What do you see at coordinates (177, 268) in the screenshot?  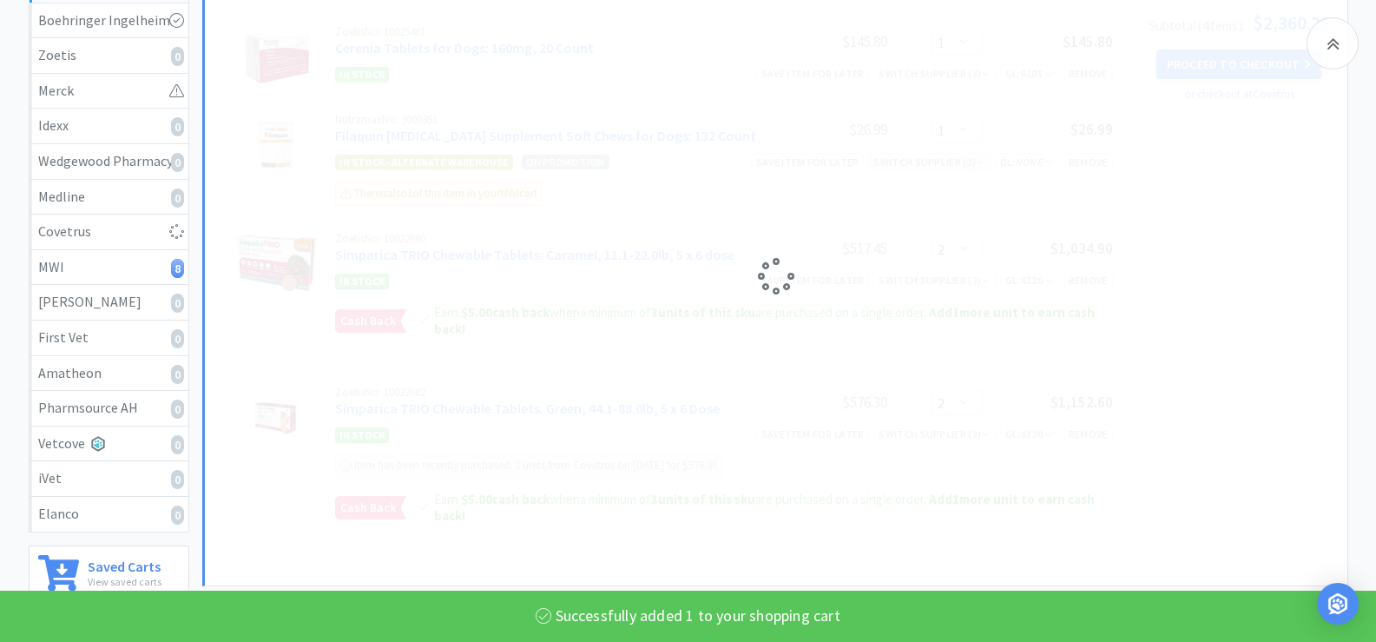 I see `i: 8` at bounding box center [177, 268].